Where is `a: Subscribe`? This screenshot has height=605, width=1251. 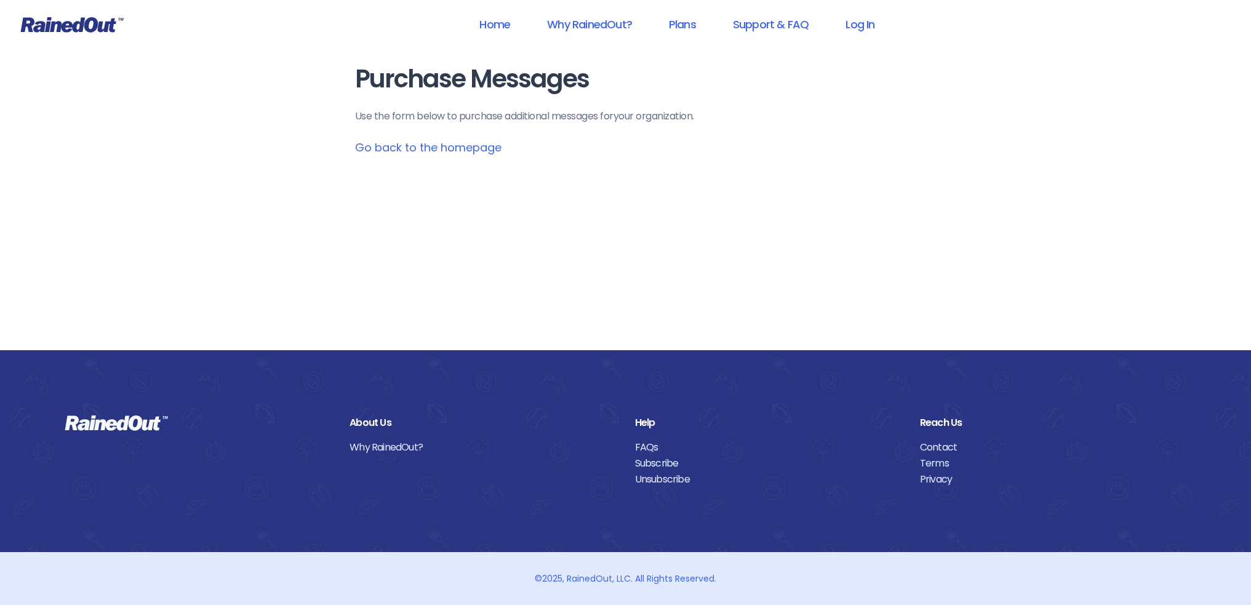 a: Subscribe is located at coordinates (768, 464).